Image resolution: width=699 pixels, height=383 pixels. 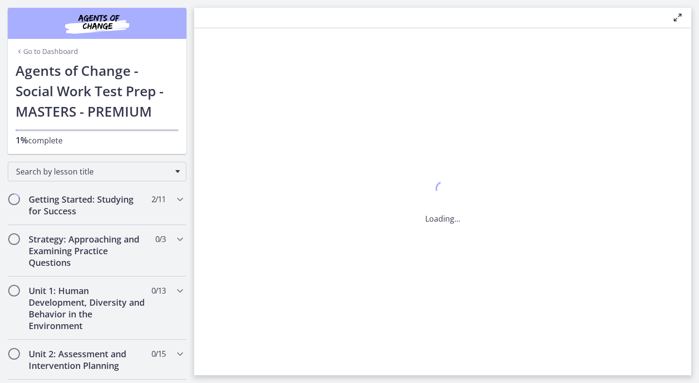 I want to click on p: Loading..., so click(x=443, y=219).